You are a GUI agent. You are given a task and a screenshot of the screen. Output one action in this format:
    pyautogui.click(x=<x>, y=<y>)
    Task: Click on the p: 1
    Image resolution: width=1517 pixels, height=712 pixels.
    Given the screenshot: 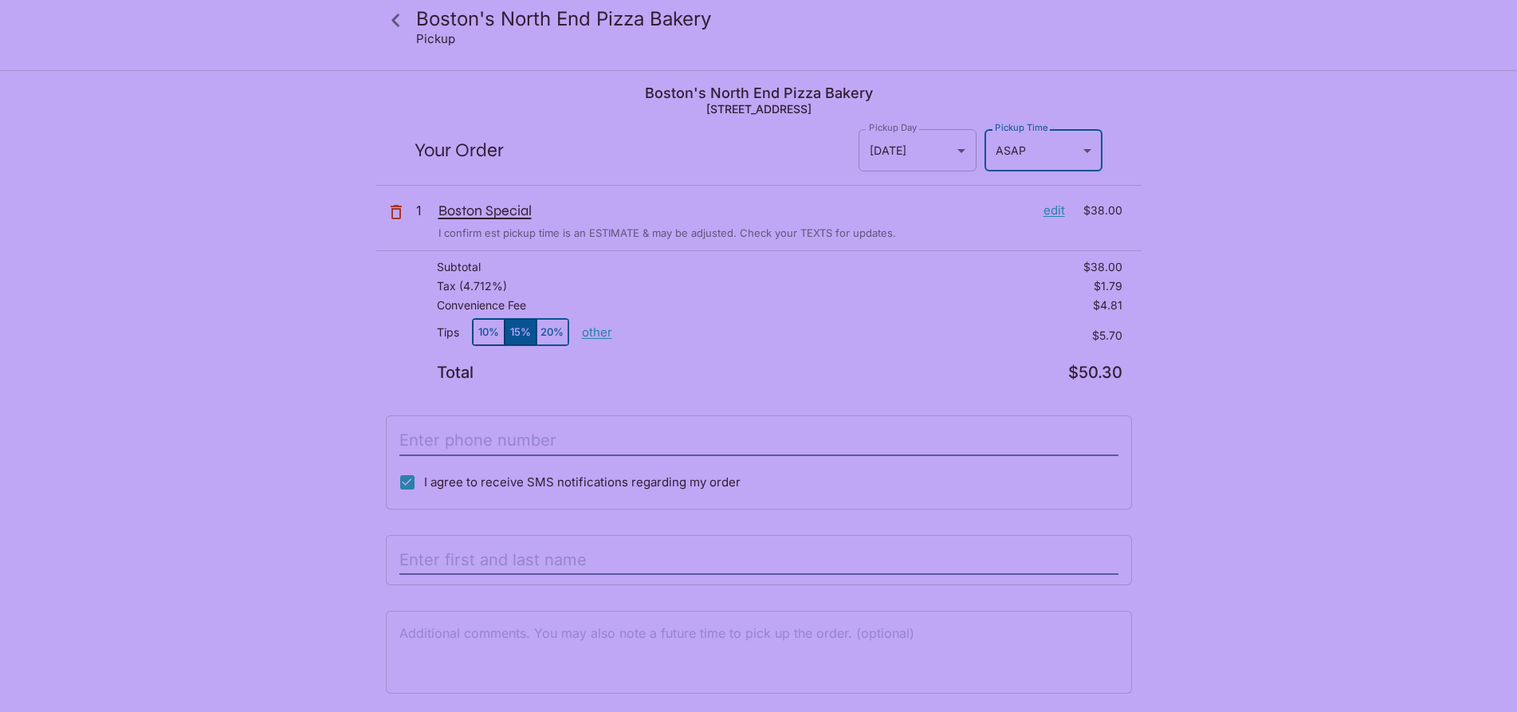 What is the action you would take?
    pyautogui.click(x=424, y=211)
    